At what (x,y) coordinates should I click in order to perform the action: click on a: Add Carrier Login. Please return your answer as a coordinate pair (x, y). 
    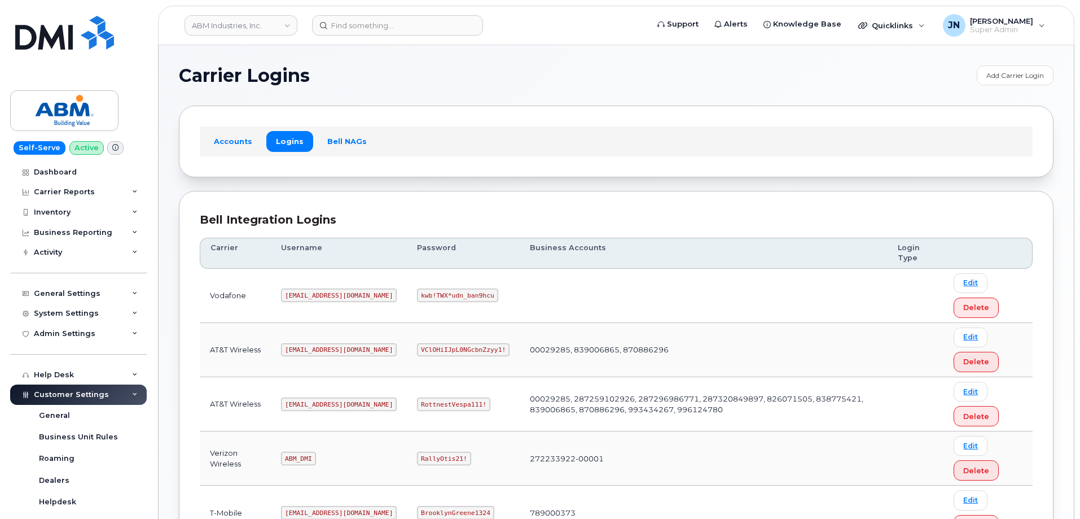
    Looking at the image, I should click on (1015, 75).